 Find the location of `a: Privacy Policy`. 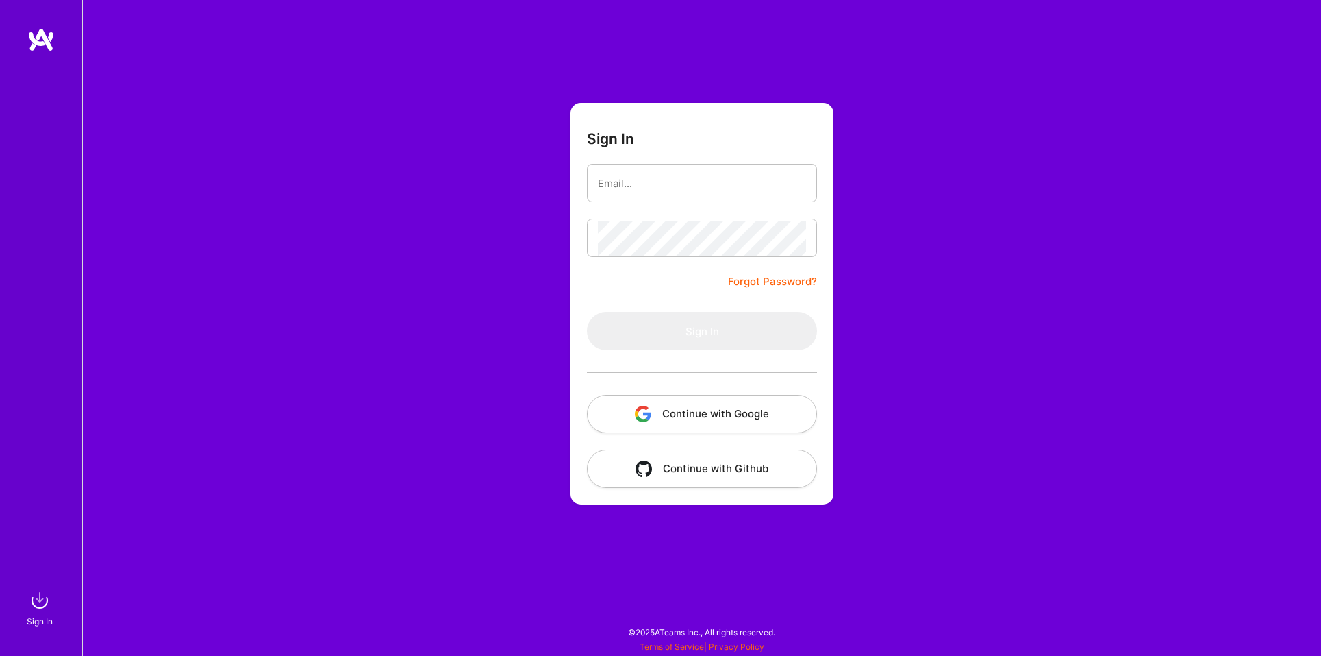

a: Privacy Policy is located at coordinates (736, 646).